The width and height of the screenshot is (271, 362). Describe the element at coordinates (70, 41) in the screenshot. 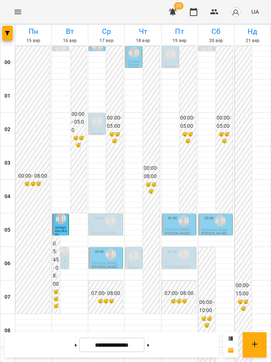

I see `h6: 16 вер` at that location.